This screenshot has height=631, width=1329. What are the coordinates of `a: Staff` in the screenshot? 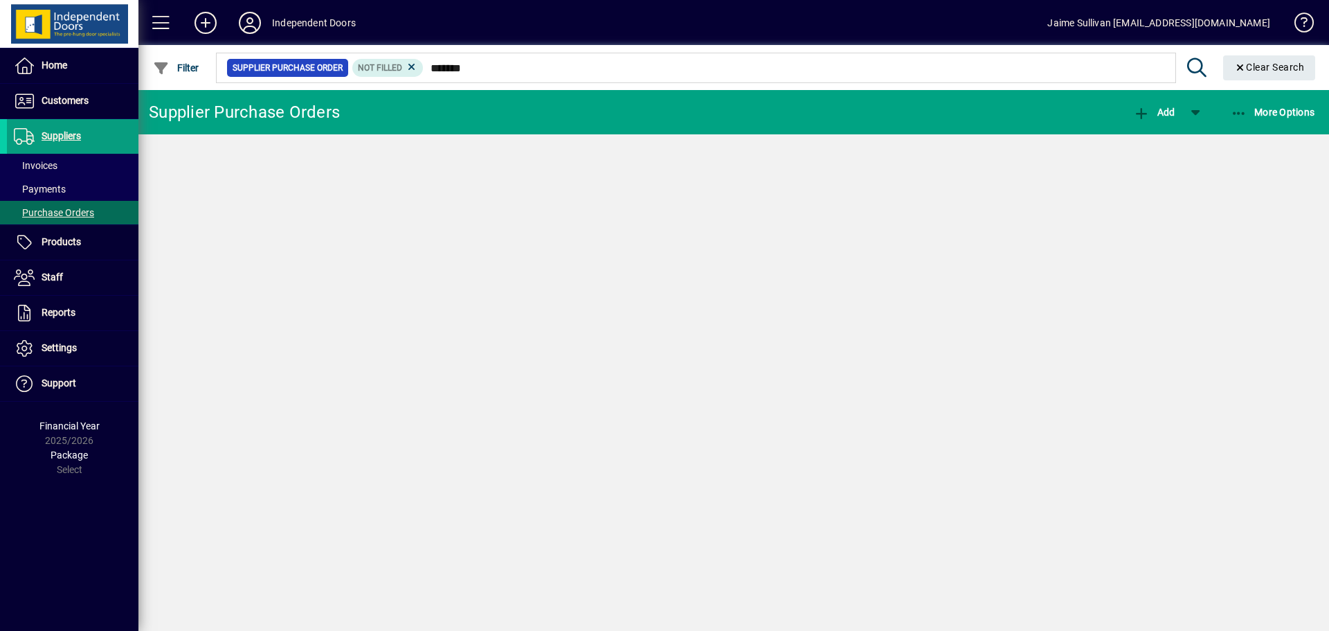 It's located at (73, 278).